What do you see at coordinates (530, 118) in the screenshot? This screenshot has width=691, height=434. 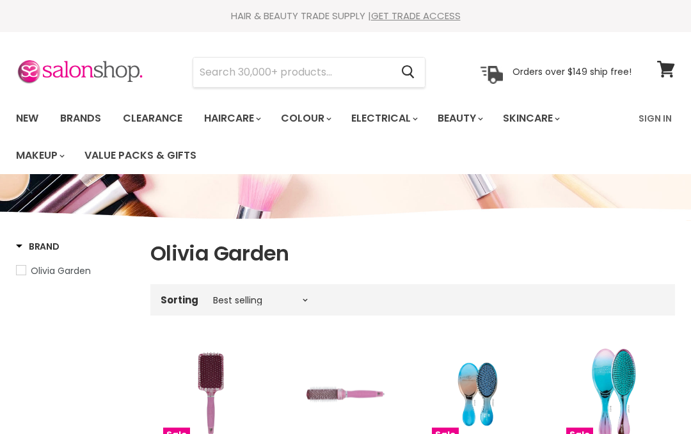 I see `a: Skincare` at bounding box center [530, 118].